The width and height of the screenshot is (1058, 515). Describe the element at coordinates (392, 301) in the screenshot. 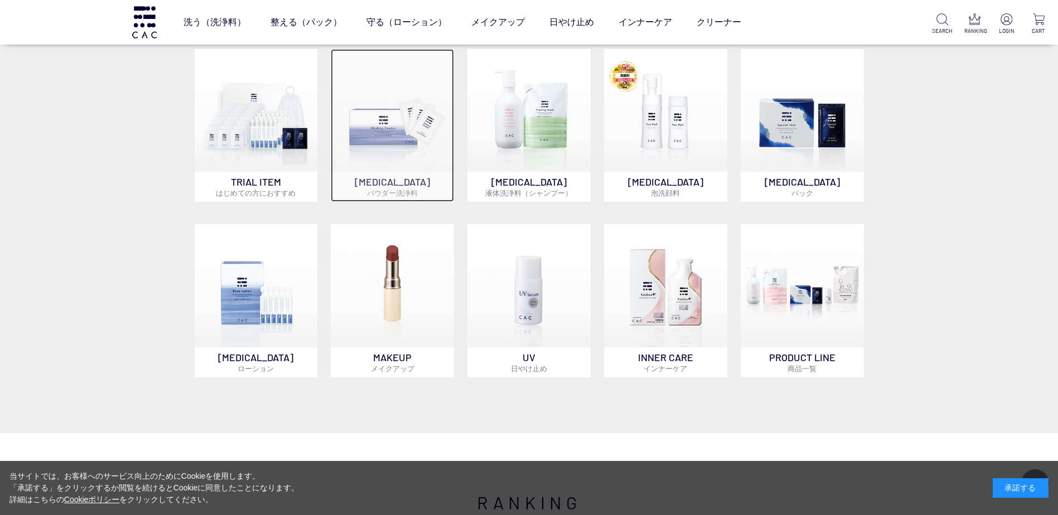

I see `a: MAKEUPメイクアップ` at that location.